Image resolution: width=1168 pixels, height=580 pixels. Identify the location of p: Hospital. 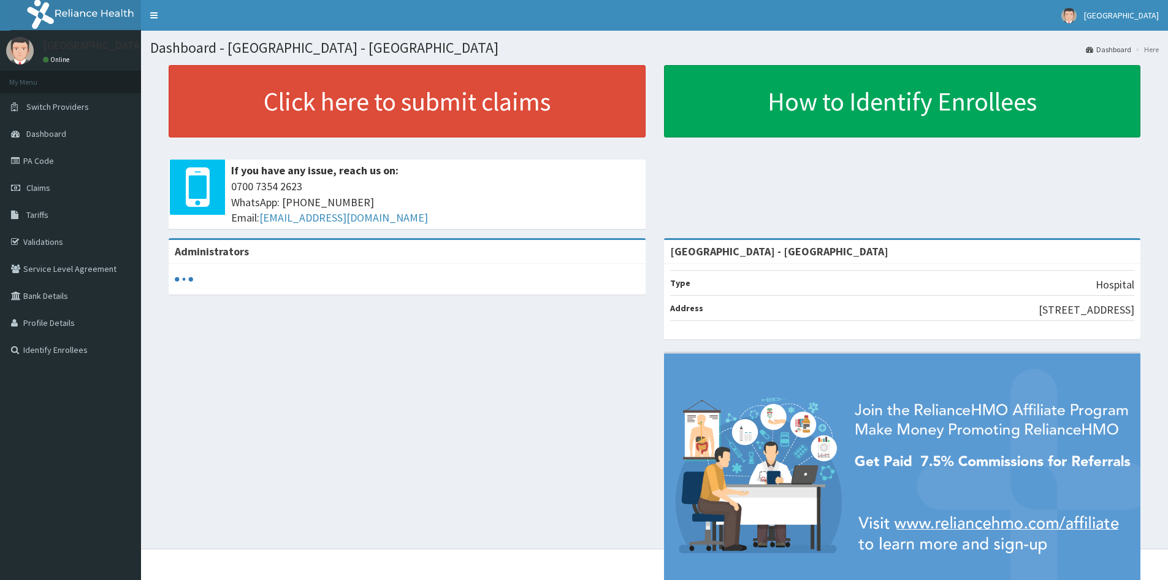
(1115, 285).